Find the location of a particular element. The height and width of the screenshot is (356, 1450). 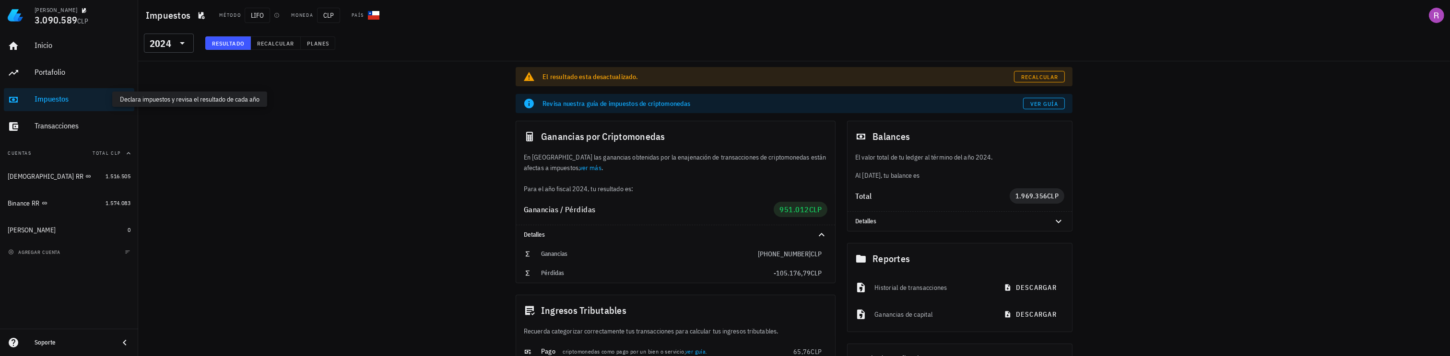

div: Recuerda categorizar correctamente tus transacciones para calcular tus ingresos tributables. is located at coordinates (676, 332).